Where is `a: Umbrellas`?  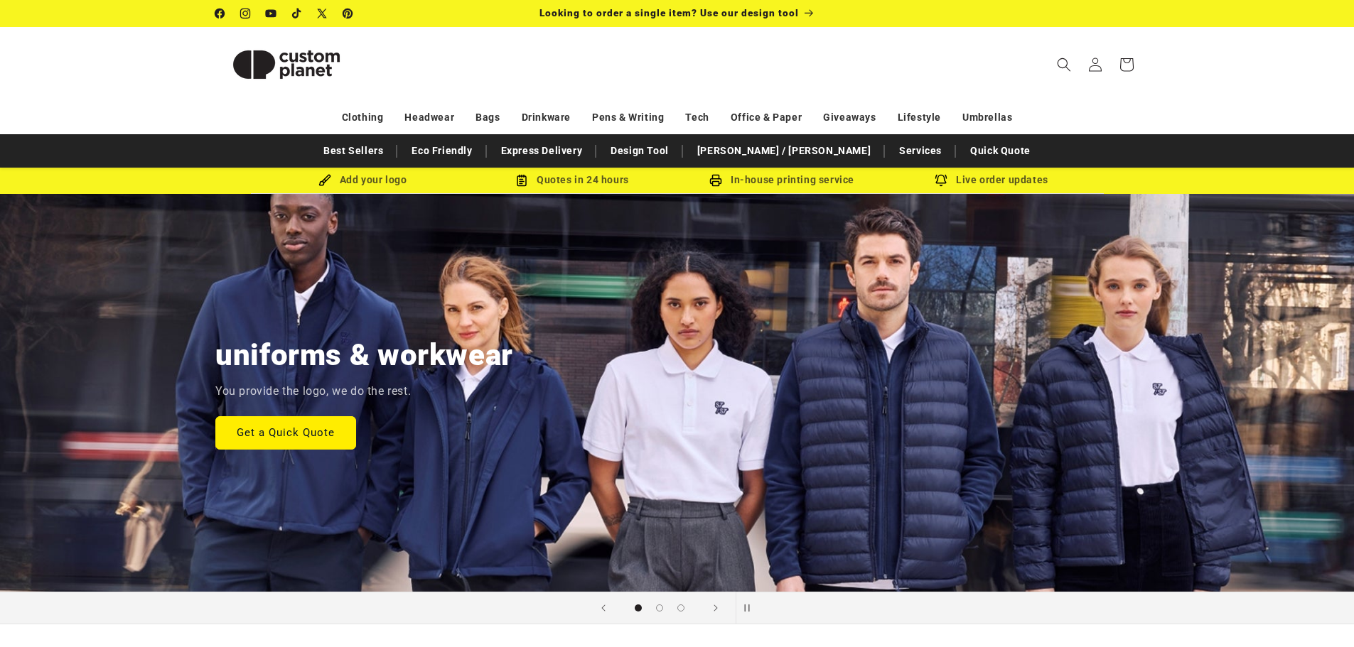 a: Umbrellas is located at coordinates (987, 117).